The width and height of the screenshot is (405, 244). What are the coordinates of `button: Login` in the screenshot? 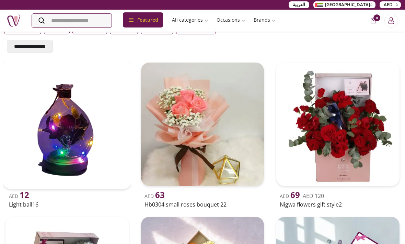 It's located at (391, 21).